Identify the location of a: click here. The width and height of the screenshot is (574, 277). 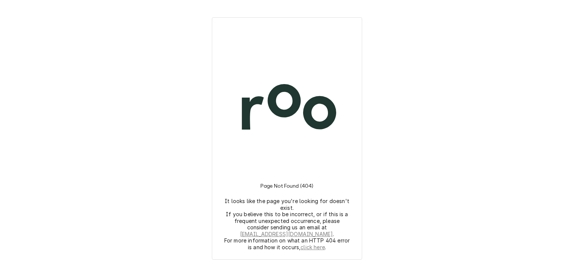
(313, 248).